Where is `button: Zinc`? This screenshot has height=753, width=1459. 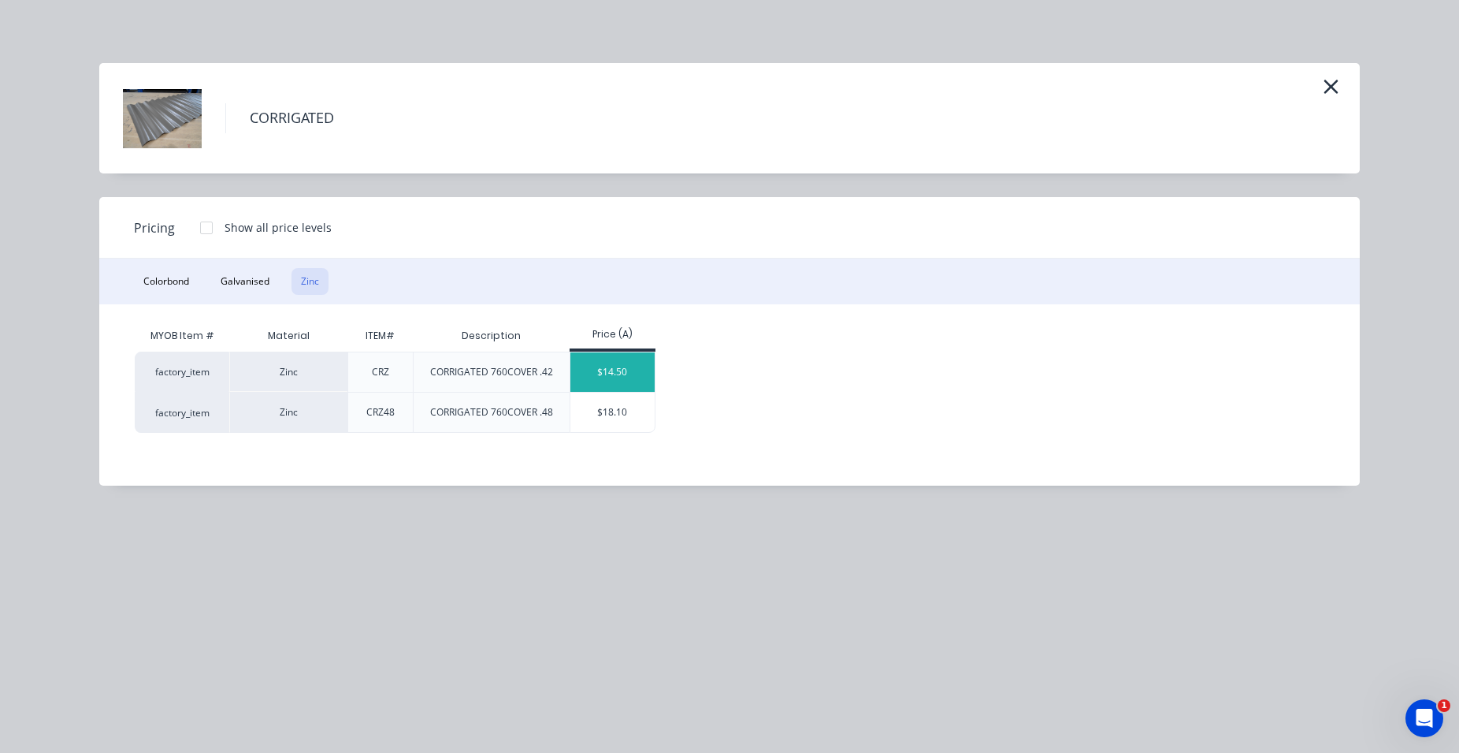
button: Zinc is located at coordinates (310, 281).